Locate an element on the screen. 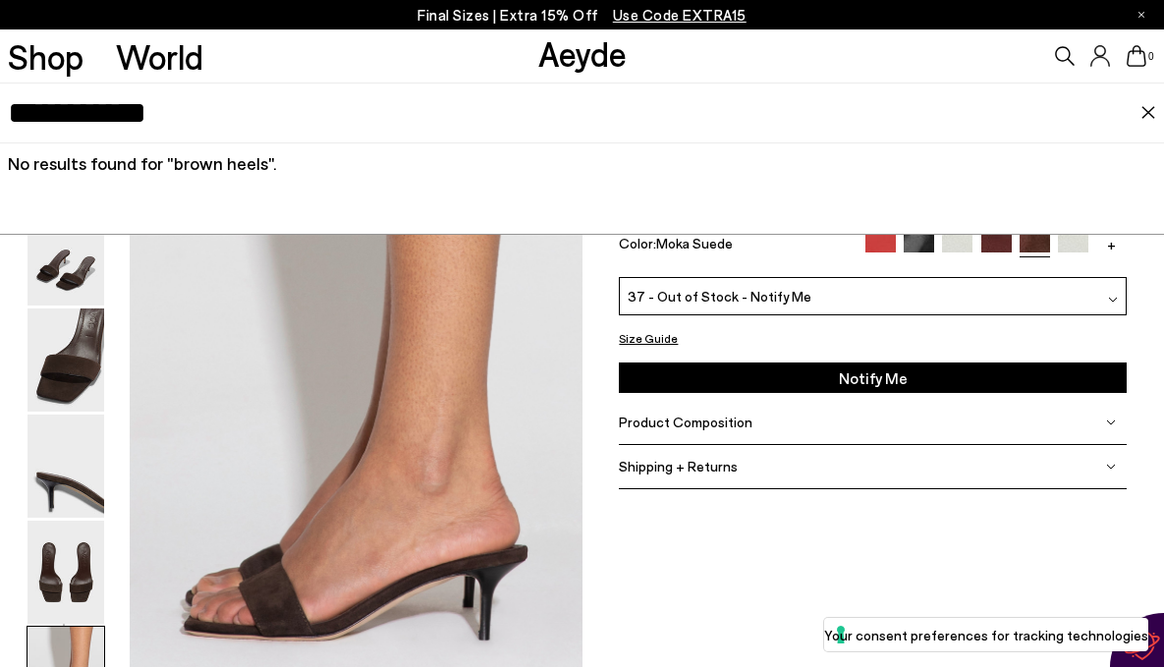  img: Ilvy Suede Mules - Image 4 is located at coordinates (66, 466).